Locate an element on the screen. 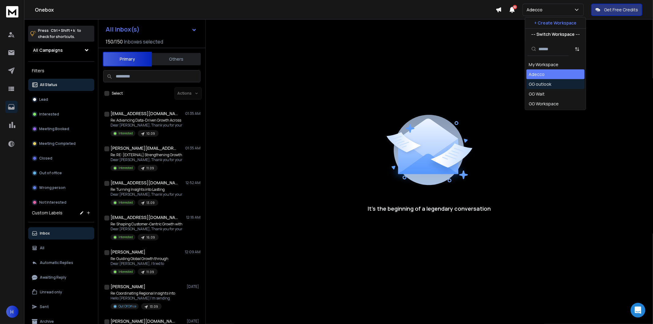 The height and width of the screenshot is (324, 653). button: All Inbox(s) is located at coordinates (151, 29).